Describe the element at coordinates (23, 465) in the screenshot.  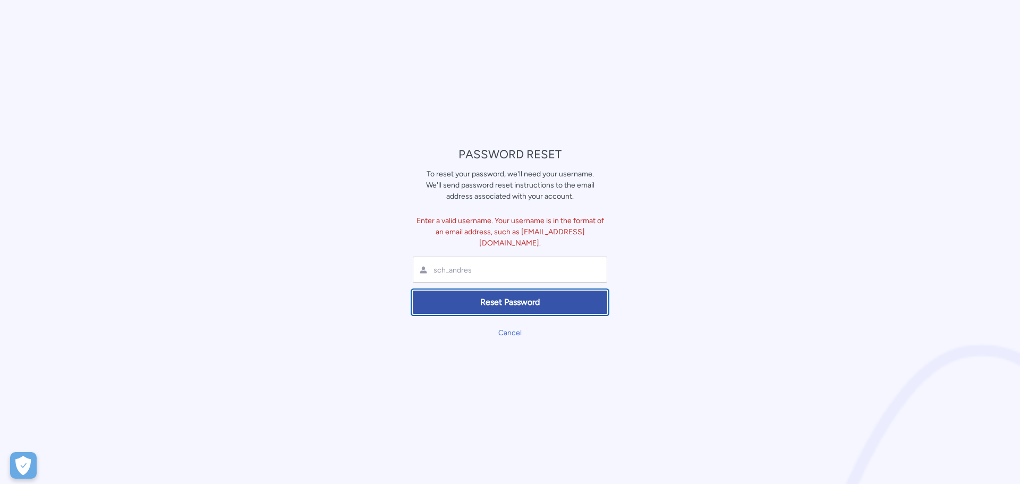
I see `div: Preferencias de cookies` at that location.